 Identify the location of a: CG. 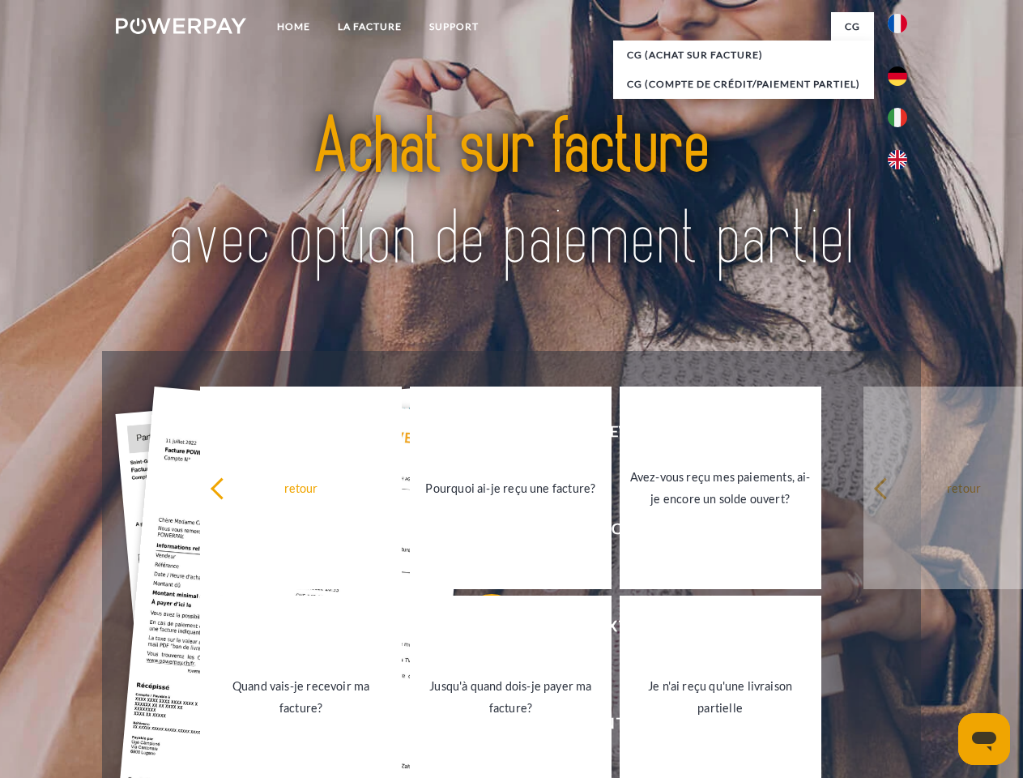
(852, 27).